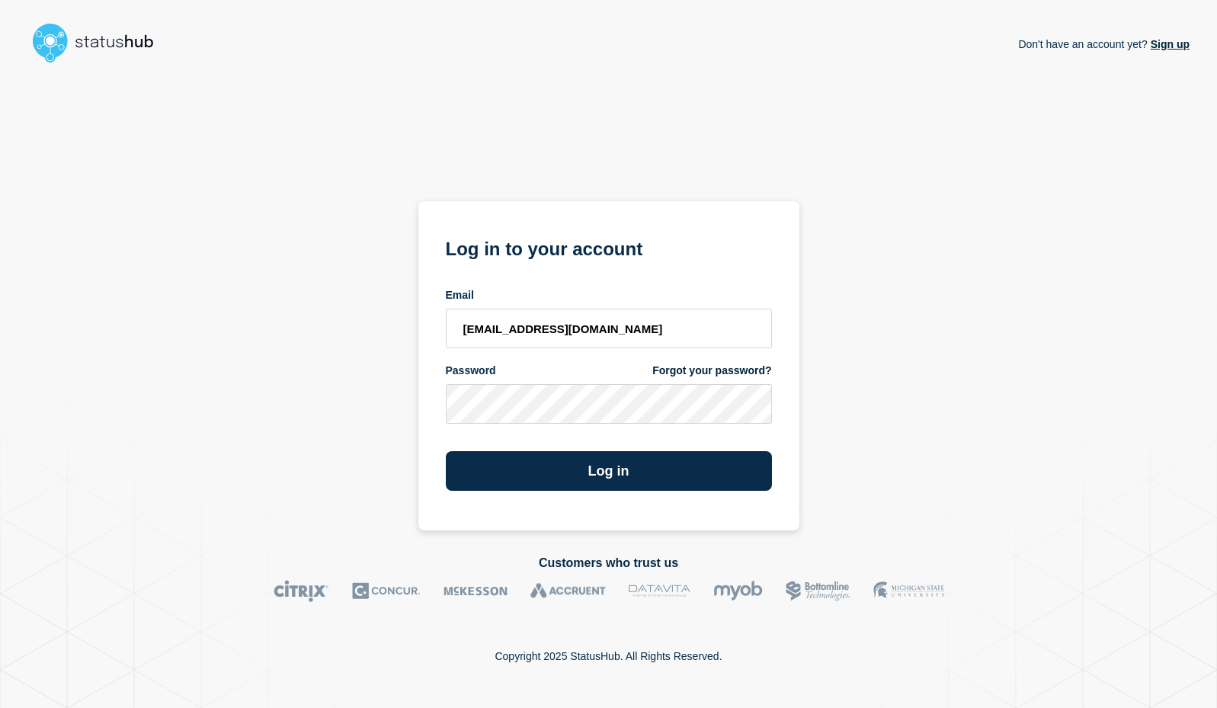  I want to click on a: Forgot your password?, so click(712, 370).